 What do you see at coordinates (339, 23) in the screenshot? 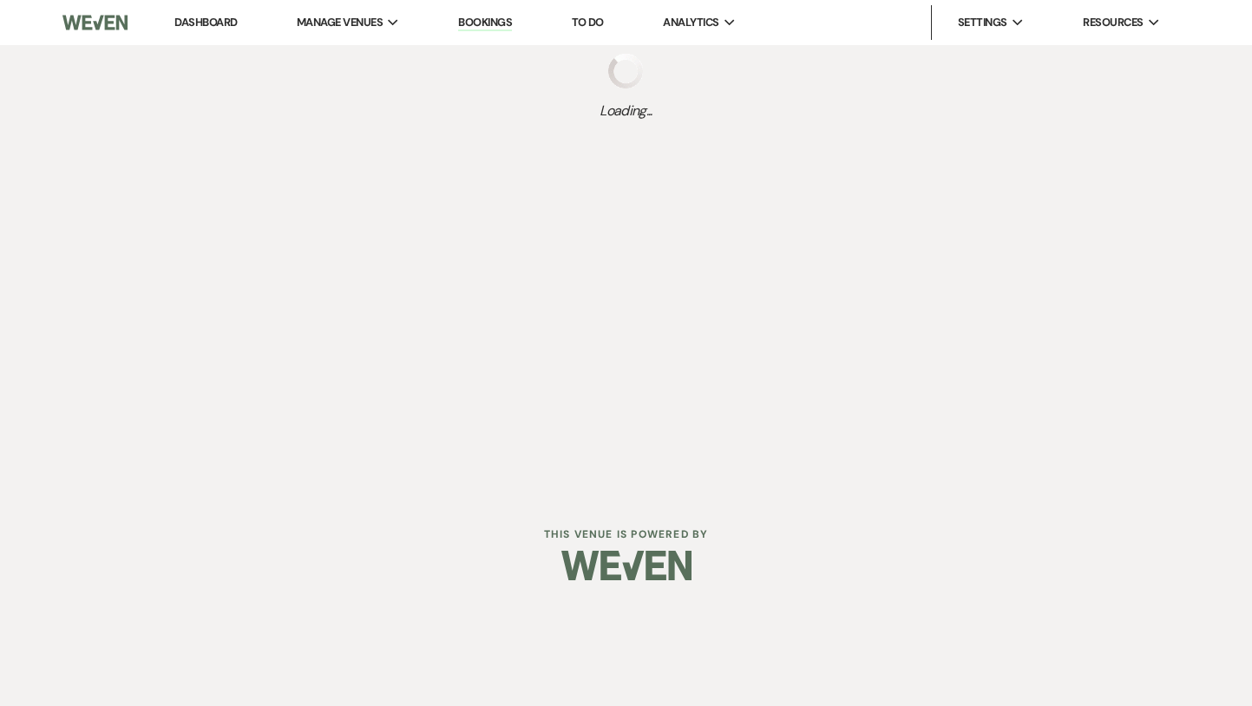
I see `span: Manage Venues` at bounding box center [339, 23].